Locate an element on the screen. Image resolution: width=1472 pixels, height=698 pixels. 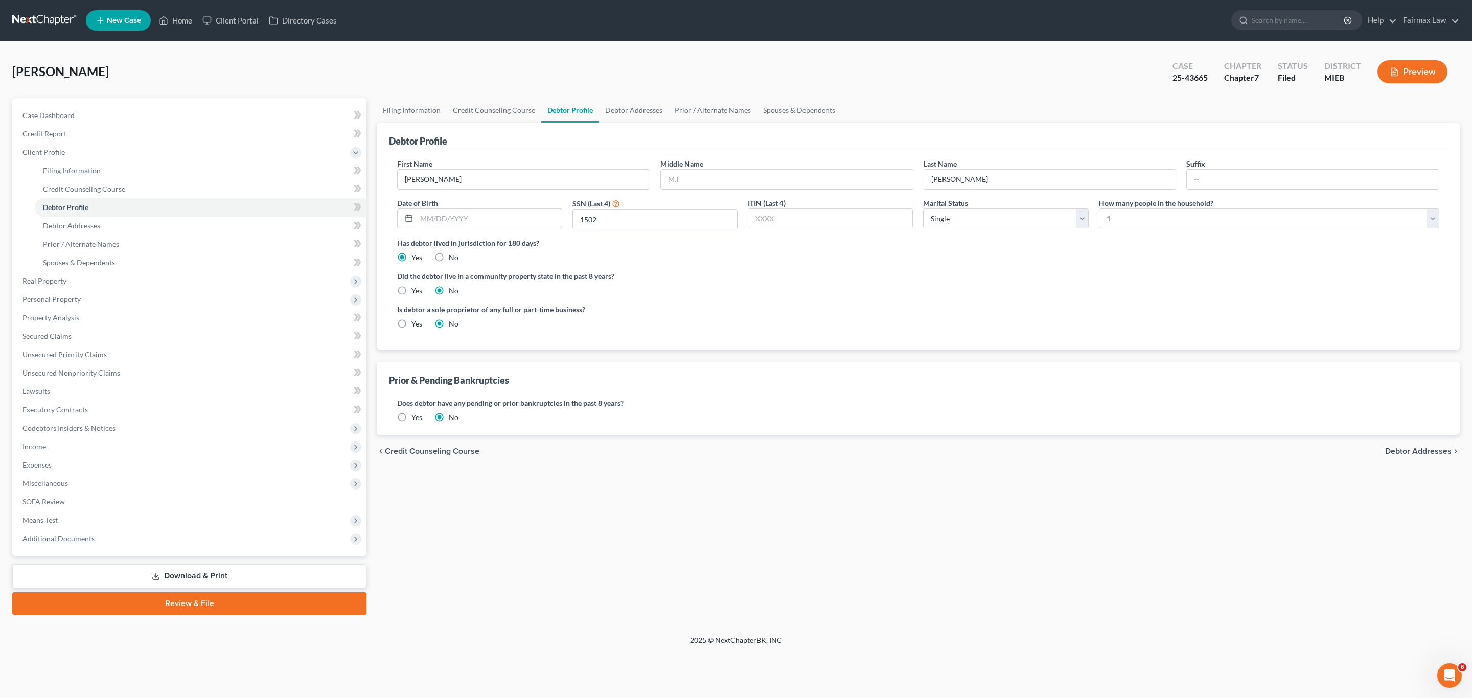
a: Secured Claims is located at coordinates (190, 336).